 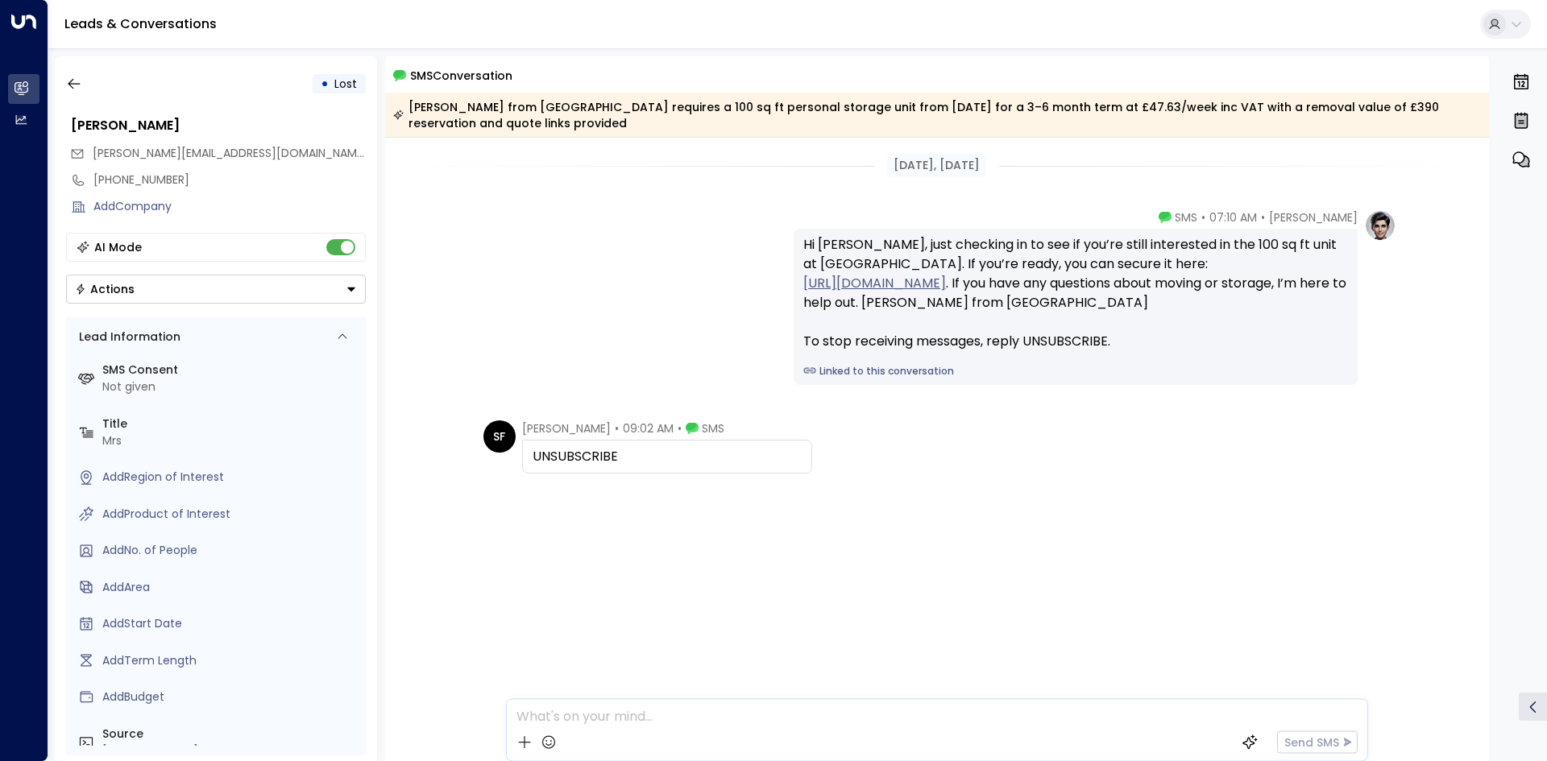 I want to click on label: Title, so click(x=230, y=424).